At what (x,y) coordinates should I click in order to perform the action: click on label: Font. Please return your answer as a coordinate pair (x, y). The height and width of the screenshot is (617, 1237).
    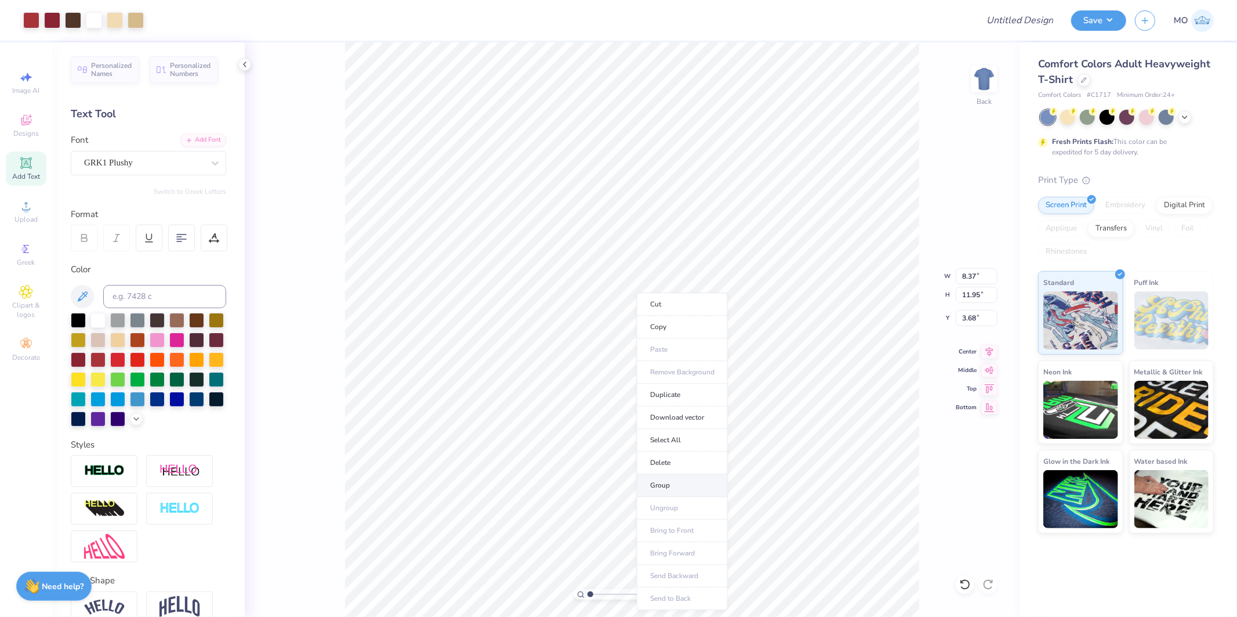
    Looking at the image, I should click on (79, 140).